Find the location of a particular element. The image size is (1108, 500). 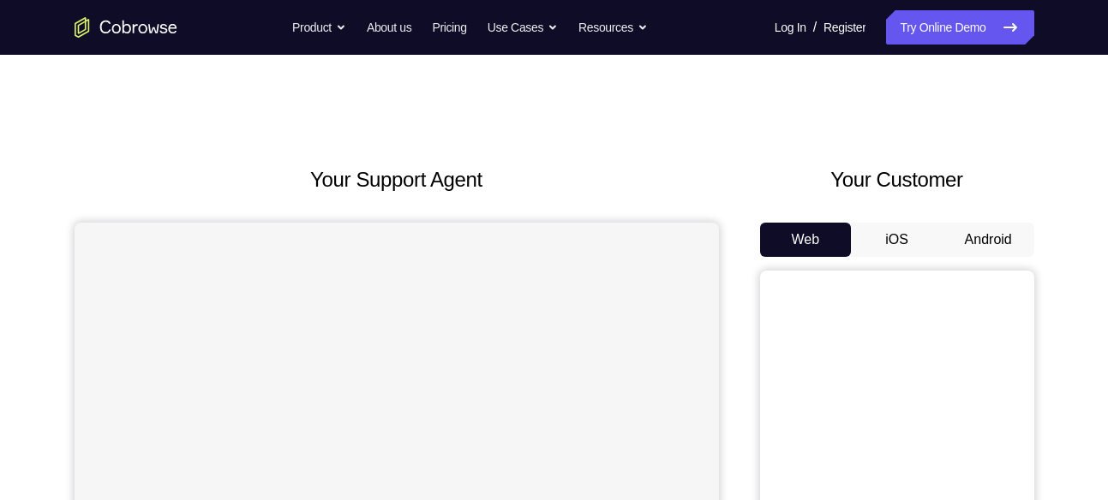

button: Use Cases is located at coordinates (523, 27).